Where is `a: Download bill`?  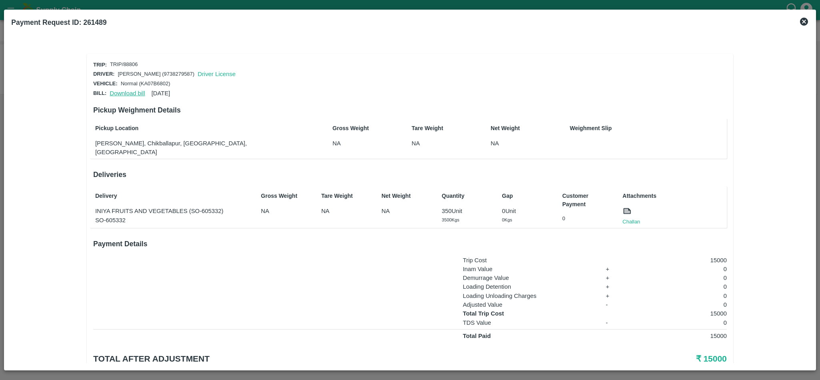 a: Download bill is located at coordinates (127, 93).